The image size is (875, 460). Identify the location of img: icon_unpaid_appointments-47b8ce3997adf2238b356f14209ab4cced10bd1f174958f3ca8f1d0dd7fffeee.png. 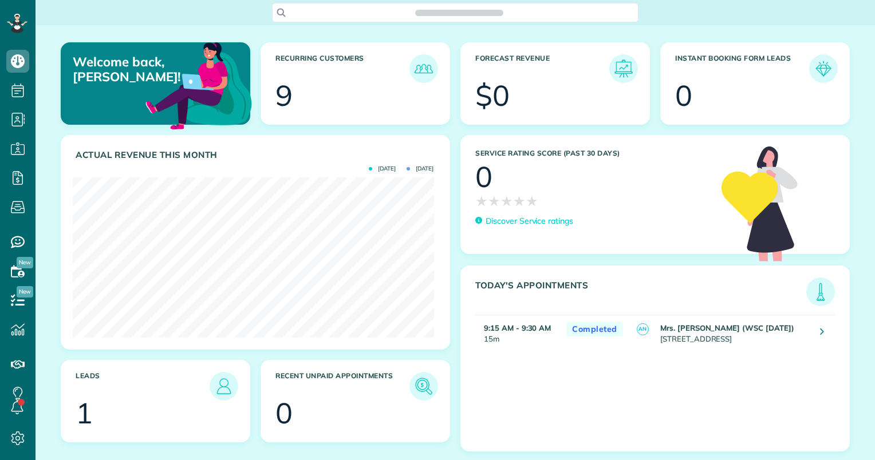
(424, 387).